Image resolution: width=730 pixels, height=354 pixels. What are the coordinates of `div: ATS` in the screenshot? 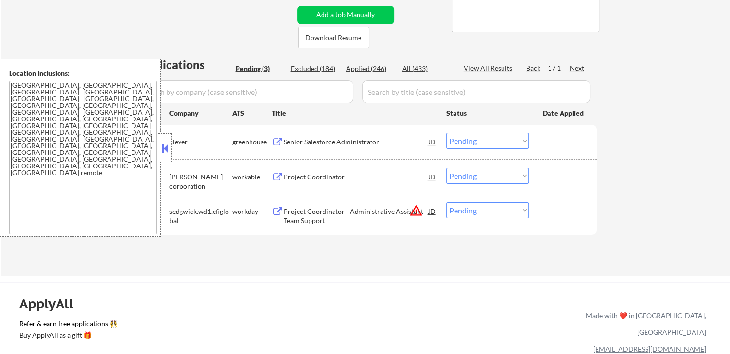 It's located at (252, 113).